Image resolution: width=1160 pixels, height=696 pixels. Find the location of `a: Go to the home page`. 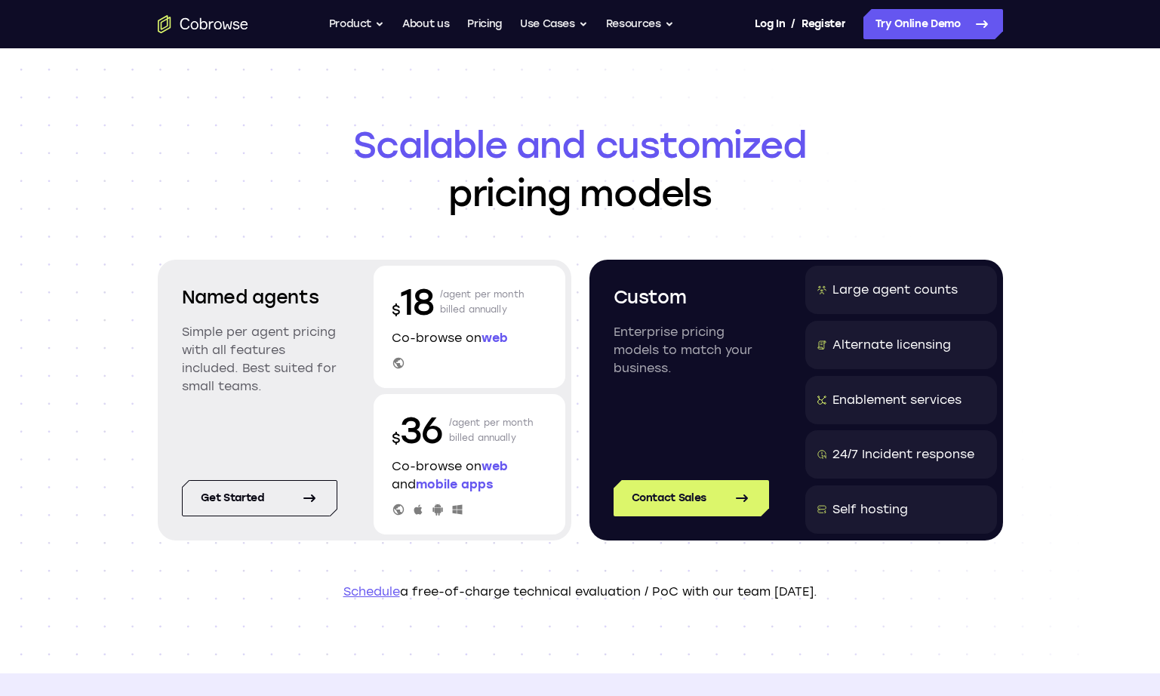

a: Go to the home page is located at coordinates (203, 24).